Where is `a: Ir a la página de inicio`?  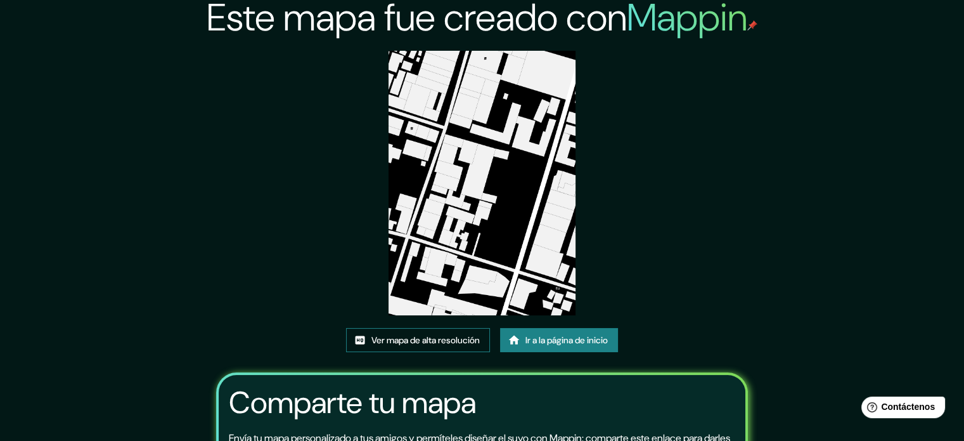 a: Ir a la página de inicio is located at coordinates (559, 340).